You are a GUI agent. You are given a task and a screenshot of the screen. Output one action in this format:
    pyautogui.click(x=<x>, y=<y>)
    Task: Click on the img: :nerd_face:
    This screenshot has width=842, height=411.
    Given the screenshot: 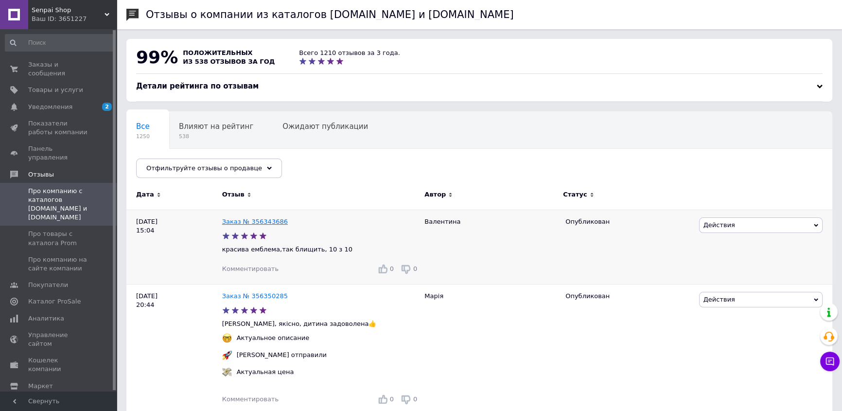 What is the action you would take?
    pyautogui.click(x=227, y=338)
    